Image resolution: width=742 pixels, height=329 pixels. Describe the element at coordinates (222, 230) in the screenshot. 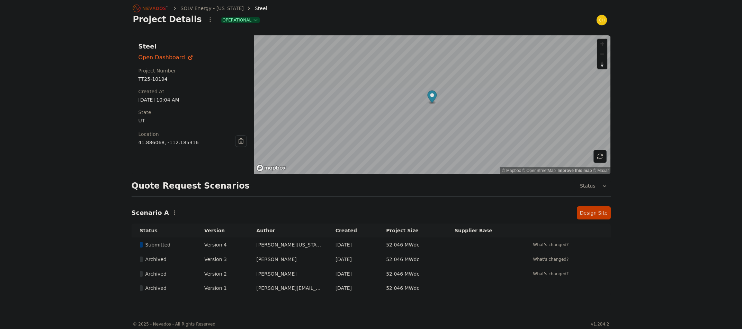

I see `th: Version` at that location.